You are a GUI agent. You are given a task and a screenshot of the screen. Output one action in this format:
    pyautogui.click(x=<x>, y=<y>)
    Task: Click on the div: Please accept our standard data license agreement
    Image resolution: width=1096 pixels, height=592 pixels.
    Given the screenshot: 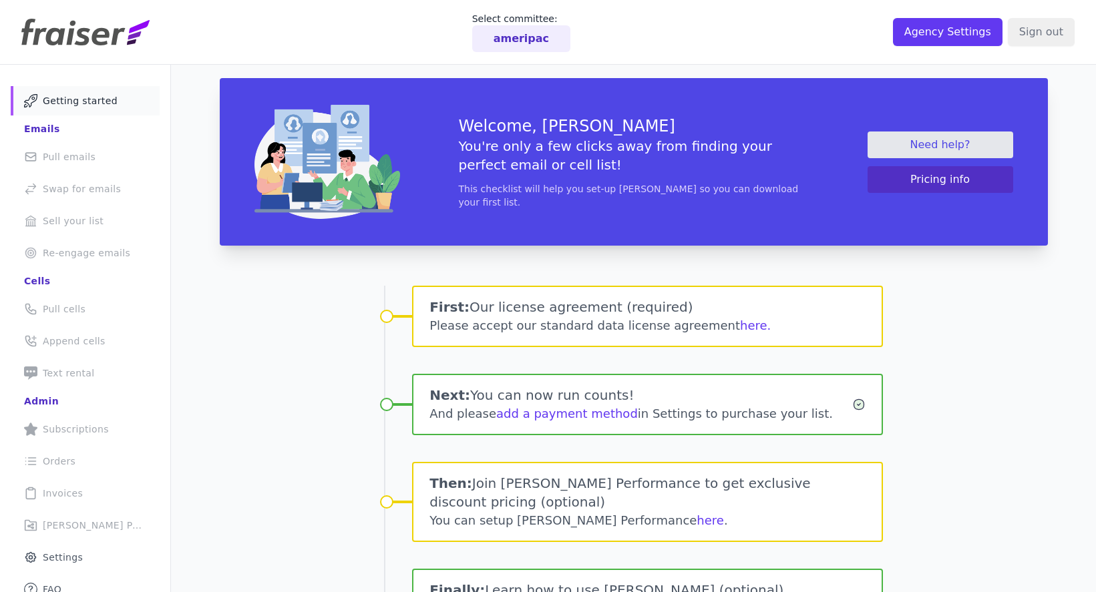 What is the action you would take?
    pyautogui.click(x=647, y=326)
    